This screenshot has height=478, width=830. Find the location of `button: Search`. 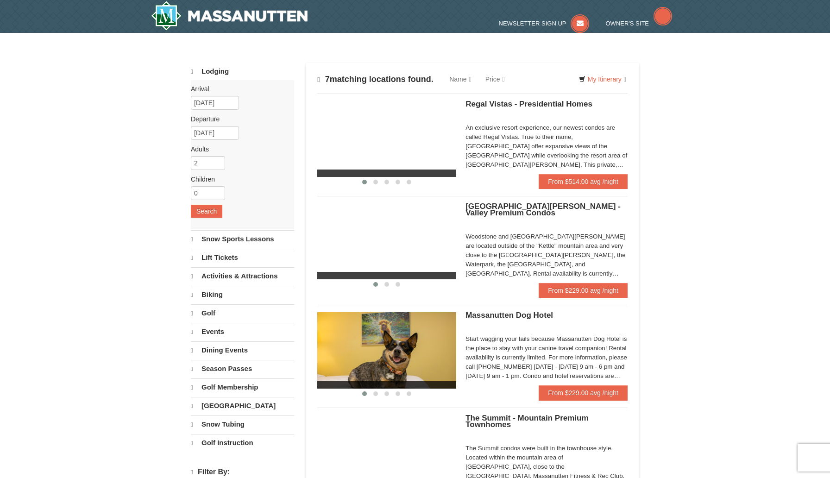

button: Search is located at coordinates (207, 211).